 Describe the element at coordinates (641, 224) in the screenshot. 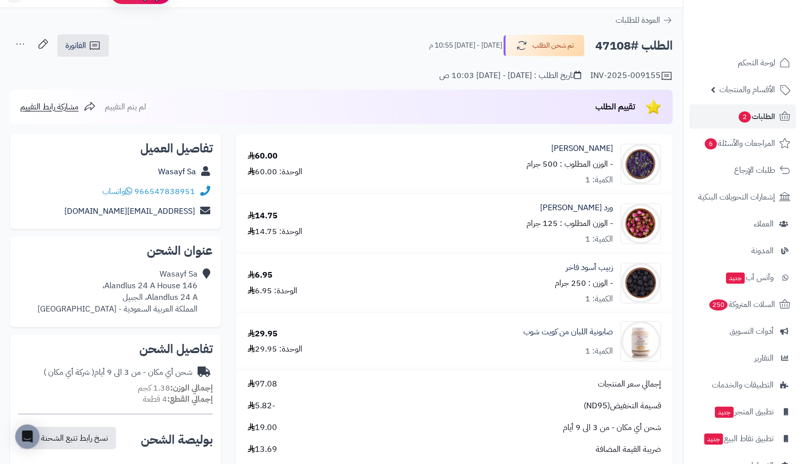

I see `img: 1645466661-Mohamadi%20Flowers-90x90.jpg` at that location.